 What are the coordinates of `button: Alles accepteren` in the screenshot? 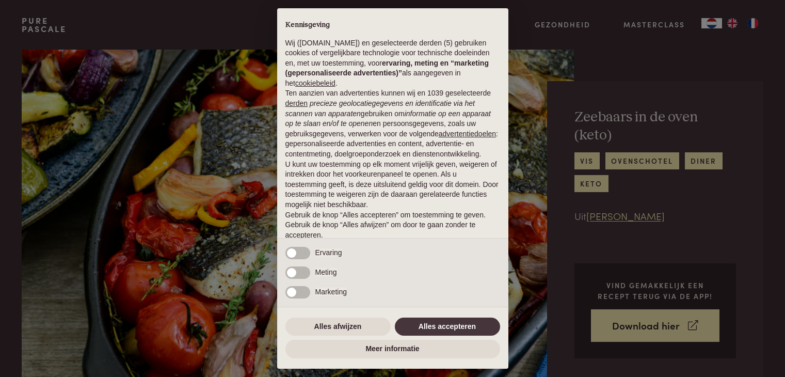 It's located at (447, 327).